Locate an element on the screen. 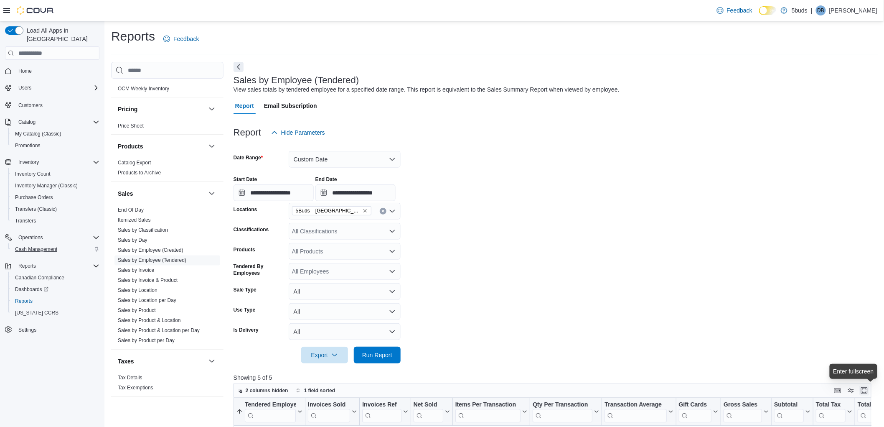 This screenshot has width=884, height=427. span: Price Sheet is located at coordinates (131, 126).